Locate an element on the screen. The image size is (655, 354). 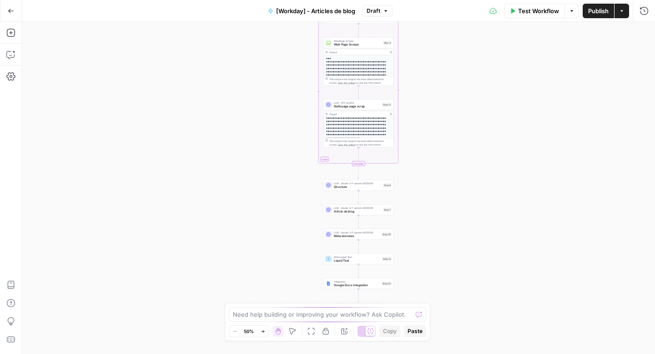
span: Google Docs Integration is located at coordinates (357, 285).